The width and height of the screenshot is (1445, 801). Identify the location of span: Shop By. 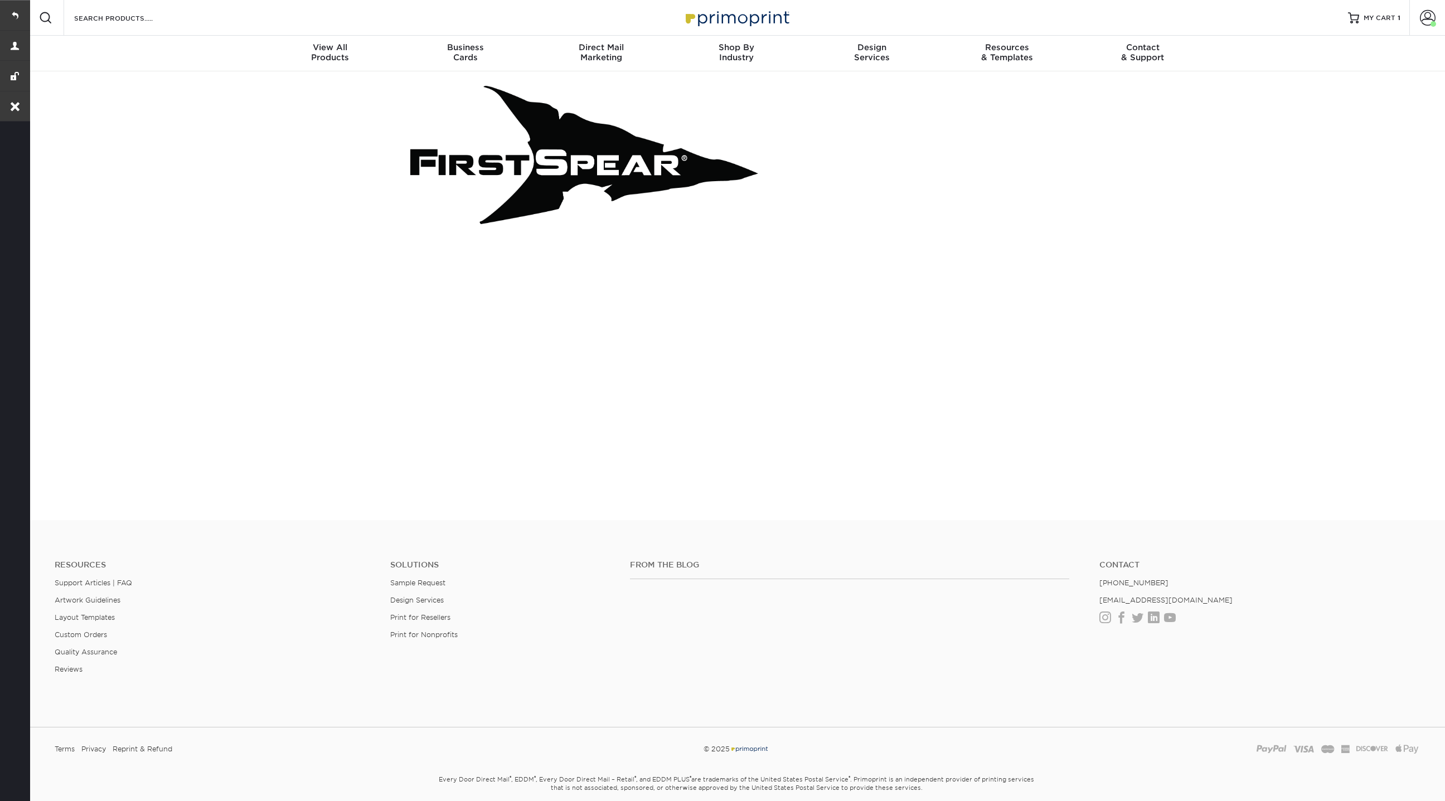
(736, 47).